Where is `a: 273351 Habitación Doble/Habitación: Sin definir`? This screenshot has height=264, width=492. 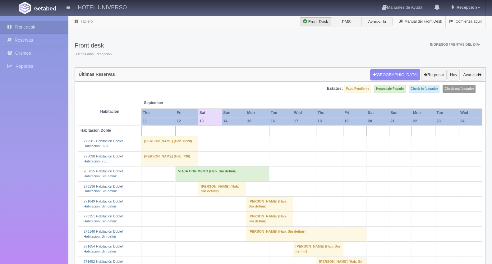 a: 273351 Habitación Doble/Habitación: Sin definir is located at coordinates (103, 219).